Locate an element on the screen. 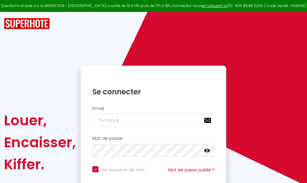  img: SuperHote logo is located at coordinates (27, 23).